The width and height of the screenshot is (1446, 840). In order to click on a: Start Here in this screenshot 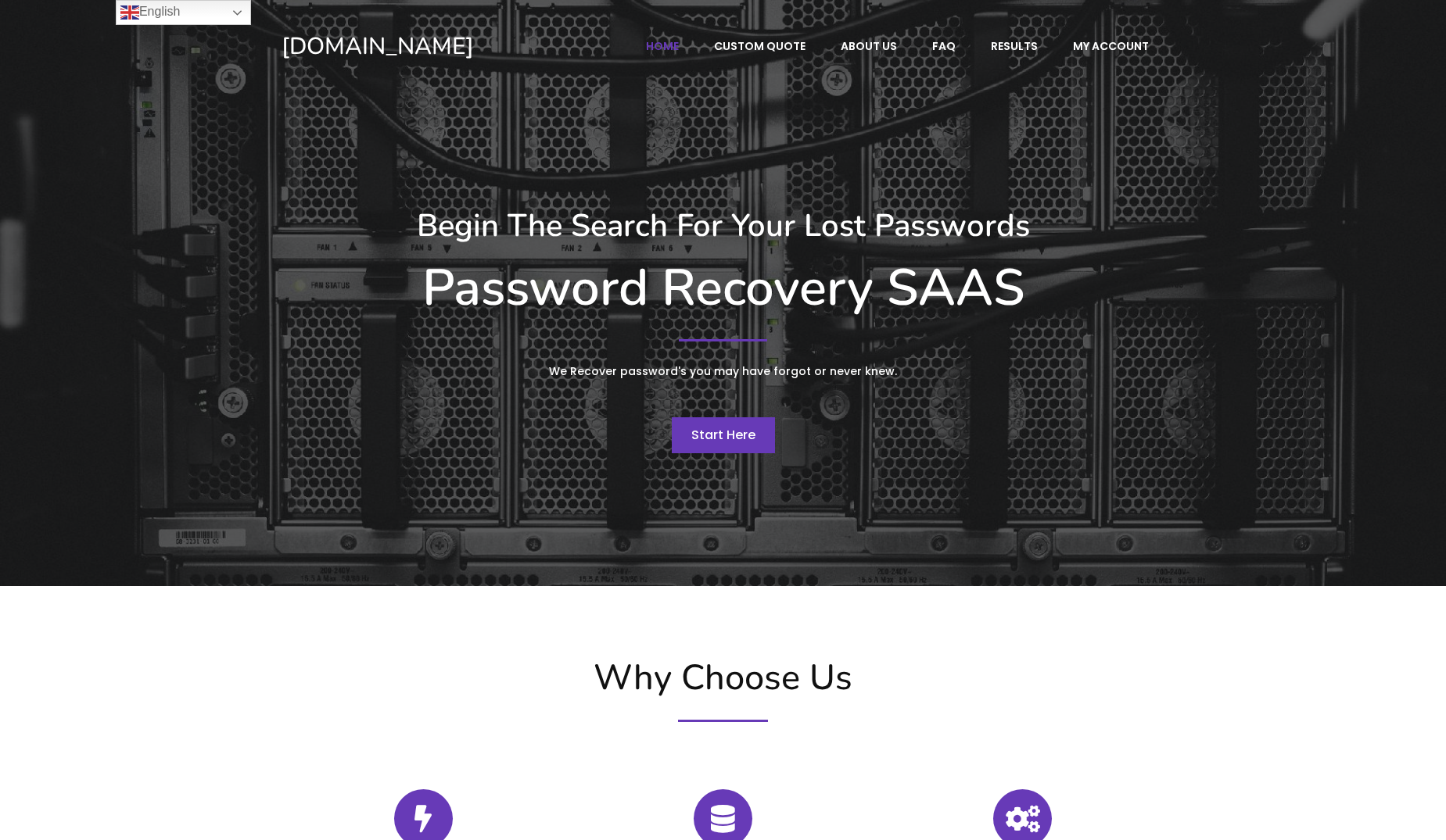, I will do `click(723, 435)`.